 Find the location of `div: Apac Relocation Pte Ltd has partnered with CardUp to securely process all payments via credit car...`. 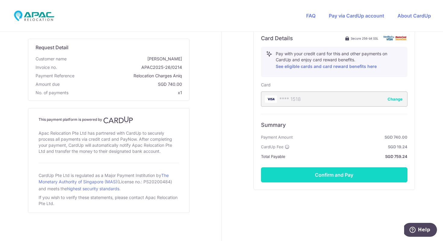

div: Apac Relocation Pte Ltd has partnered with CardUp to securely process all payments via credit car... is located at coordinates (109, 142).